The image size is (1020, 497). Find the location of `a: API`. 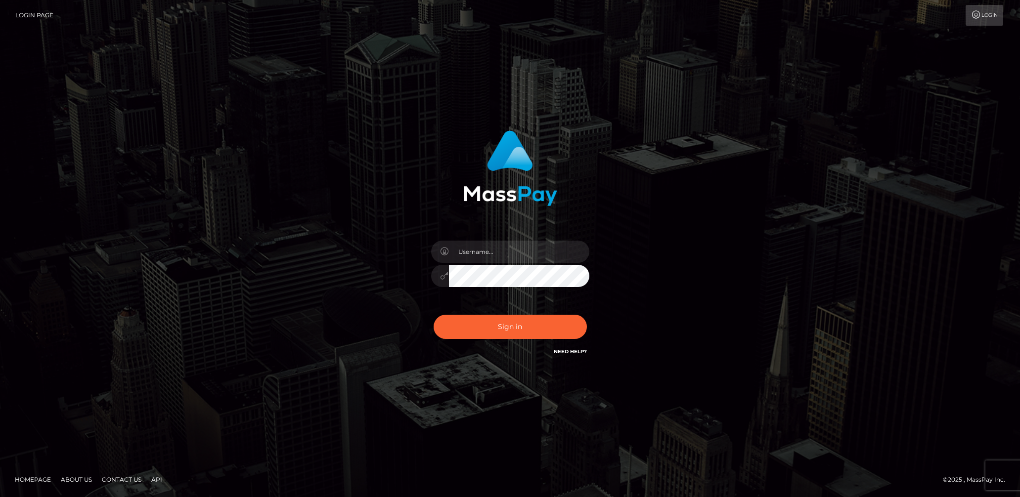

a: API is located at coordinates (157, 480).